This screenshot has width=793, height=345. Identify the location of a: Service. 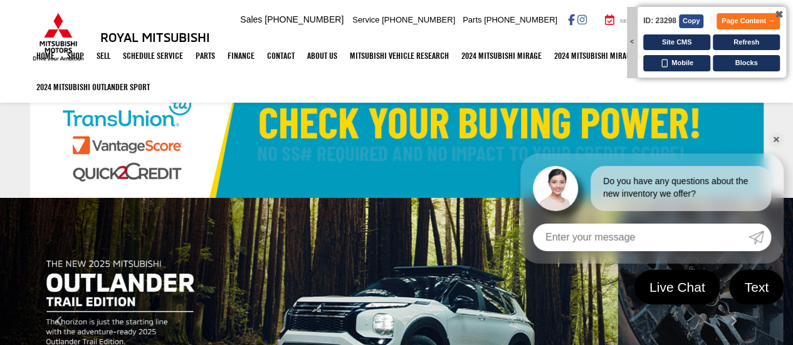
(623, 20).